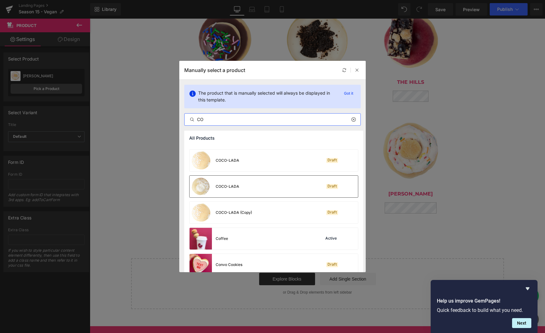  I want to click on p: Manually select a product, so click(215, 70).